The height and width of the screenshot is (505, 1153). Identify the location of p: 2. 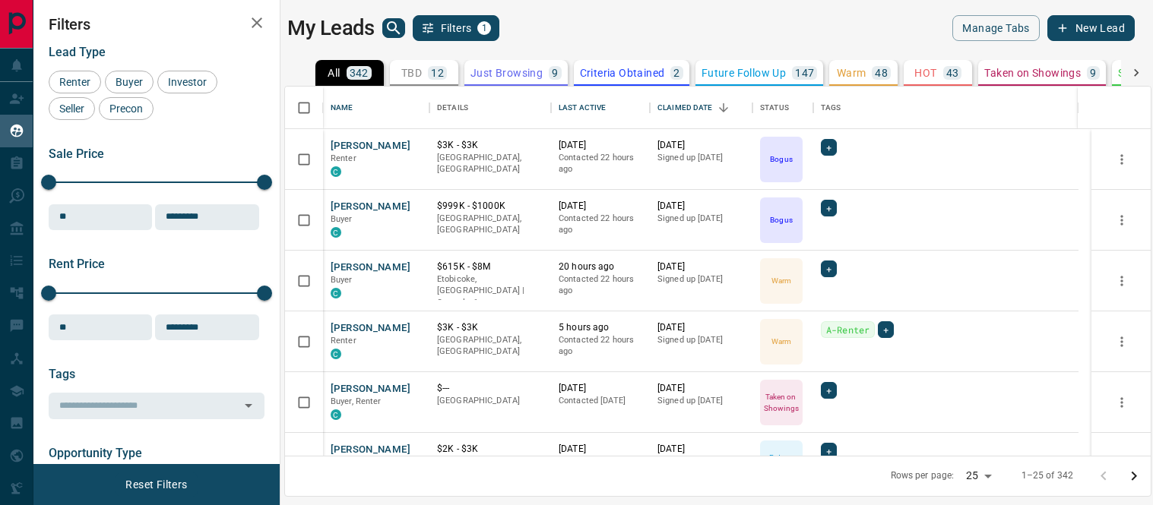
(676, 73).